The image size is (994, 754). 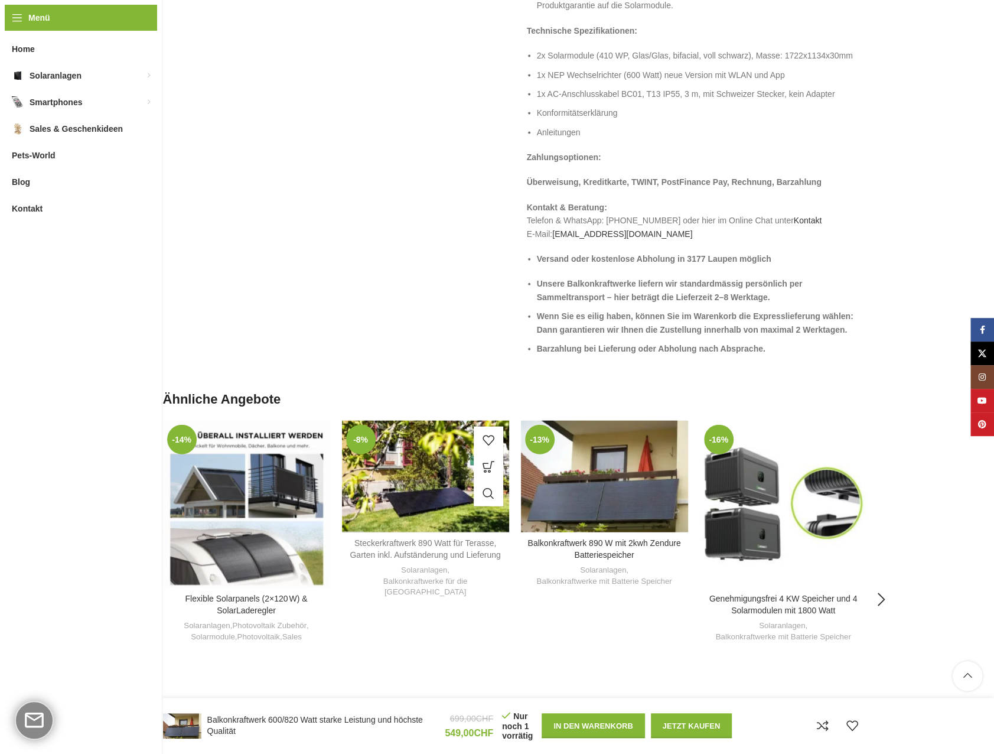 What do you see at coordinates (27, 209) in the screenshot?
I see `span: Kontakt` at bounding box center [27, 209].